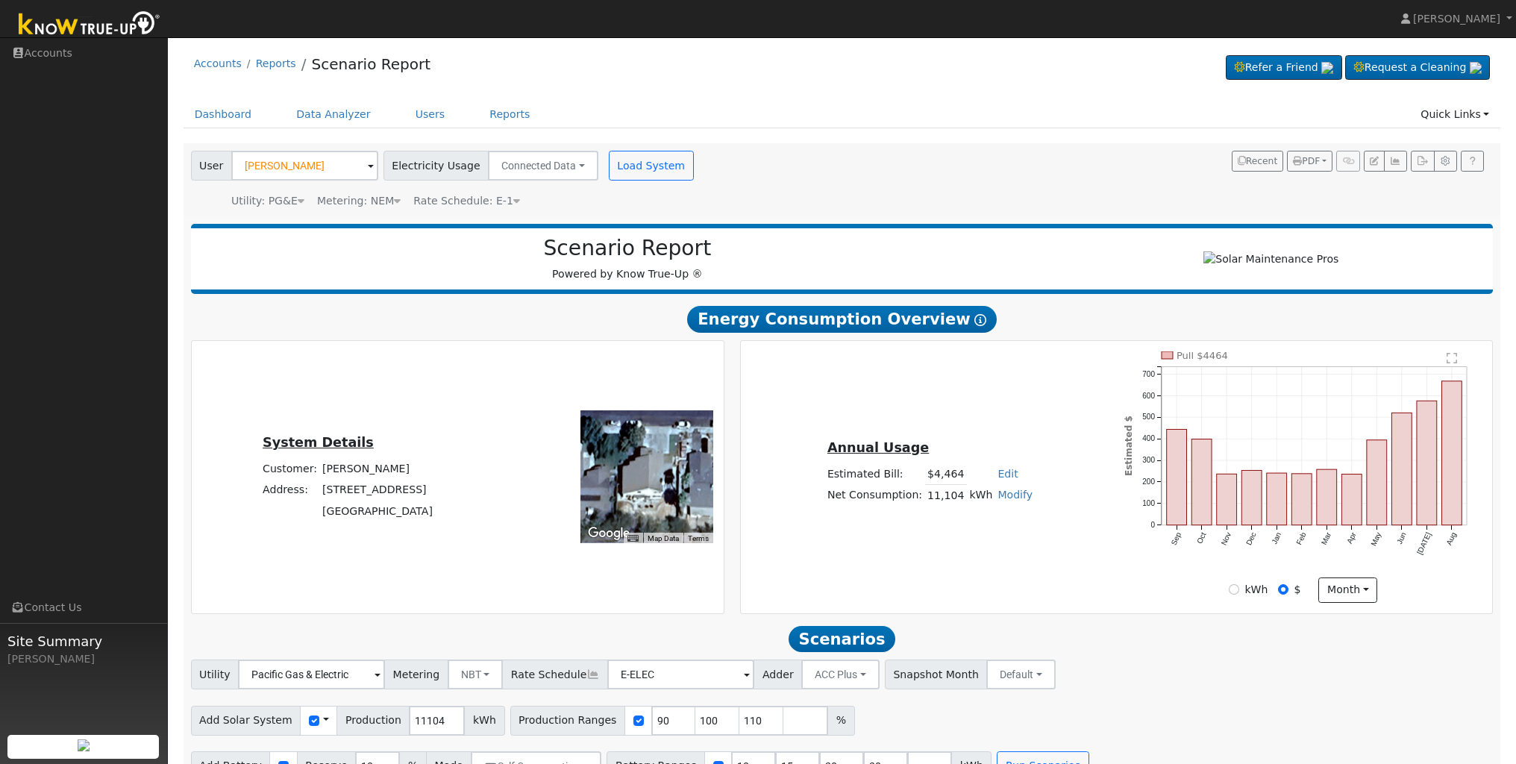 This screenshot has width=1516, height=764. What do you see at coordinates (416, 674) in the screenshot?
I see `span: Metering` at bounding box center [416, 674].